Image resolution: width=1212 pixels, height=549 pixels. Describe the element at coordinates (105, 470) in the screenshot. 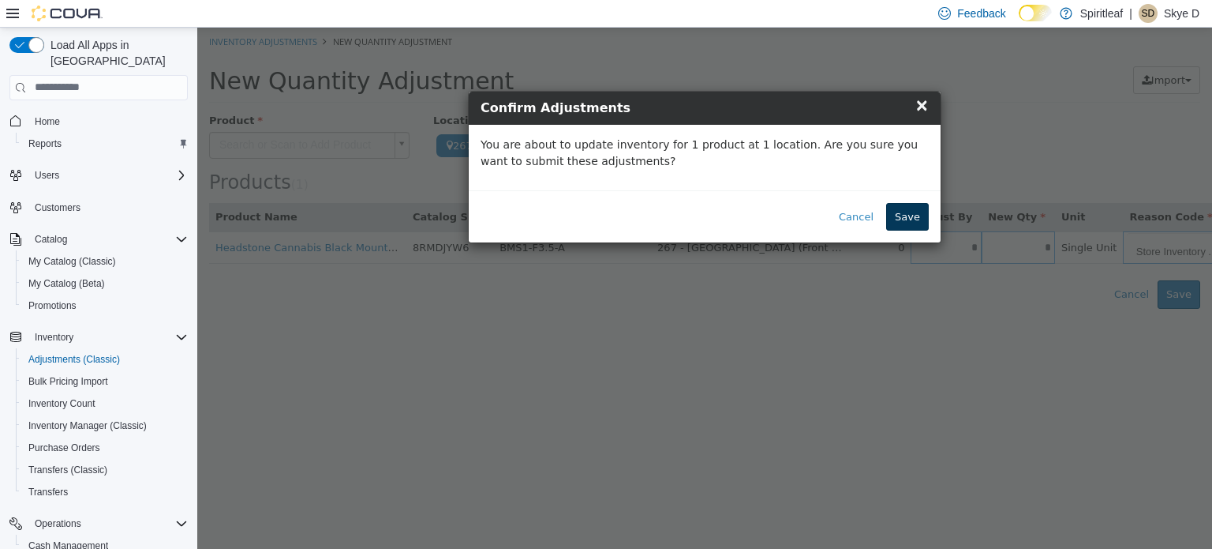

I see `button: Transfers (Classic)` at that location.